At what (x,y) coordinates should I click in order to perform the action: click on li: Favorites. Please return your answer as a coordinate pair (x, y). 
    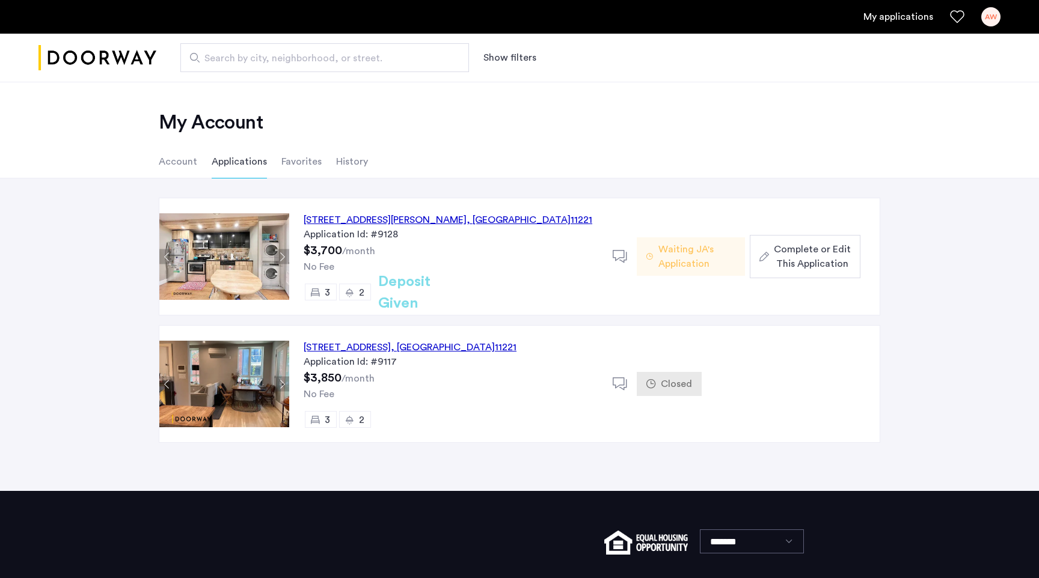
    Looking at the image, I should click on (301, 162).